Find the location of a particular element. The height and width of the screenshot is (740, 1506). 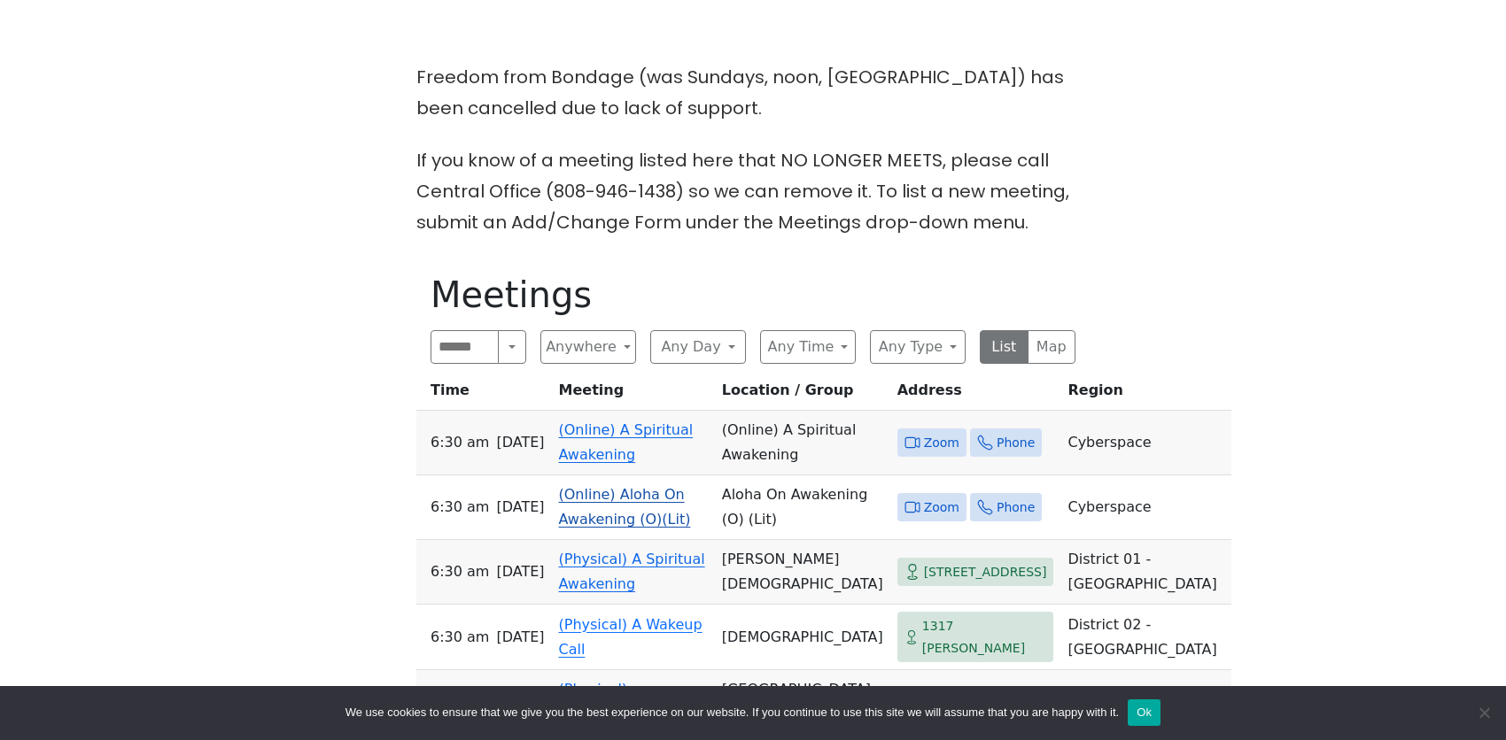

th: Time is located at coordinates (484, 394).